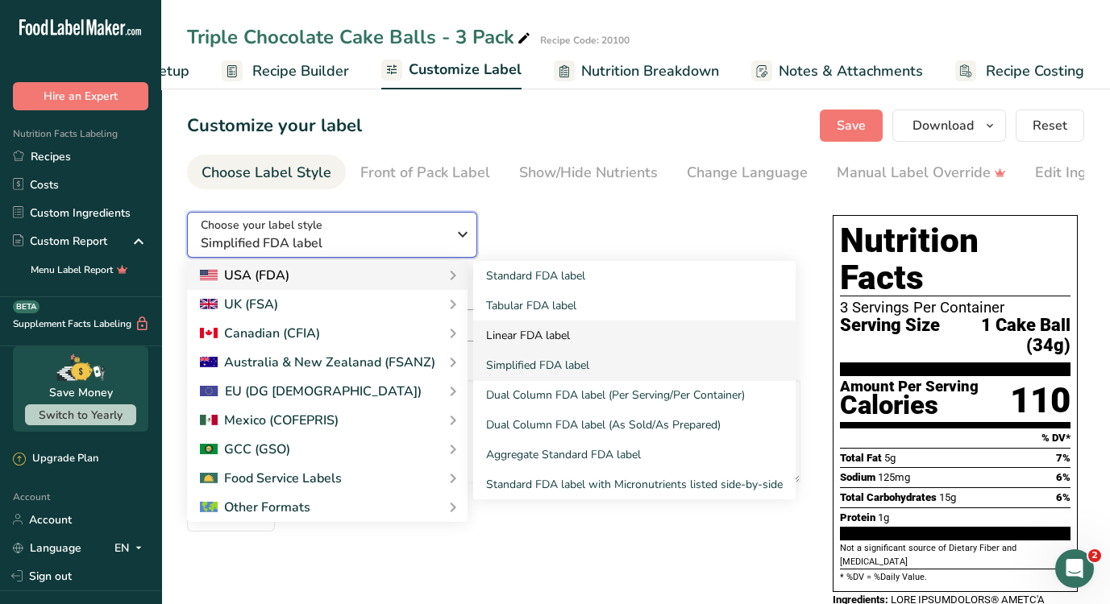 This screenshot has height=604, width=1110. I want to click on a: Customize Label, so click(451, 71).